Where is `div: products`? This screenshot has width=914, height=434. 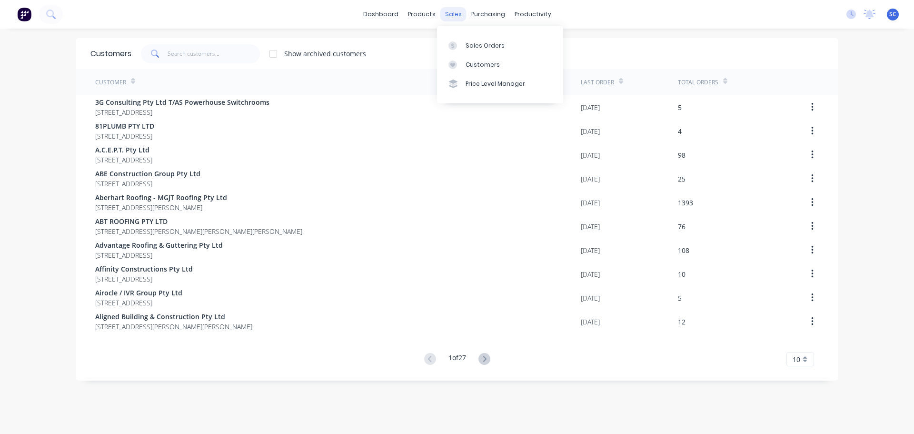
div: products is located at coordinates (422, 14).